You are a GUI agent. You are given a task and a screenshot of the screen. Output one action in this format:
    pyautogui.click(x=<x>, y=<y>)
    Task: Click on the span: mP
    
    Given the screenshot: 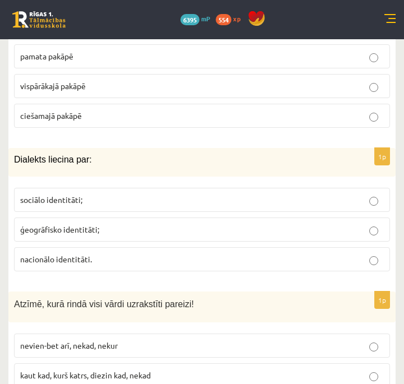 What is the action you would take?
    pyautogui.click(x=206, y=19)
    